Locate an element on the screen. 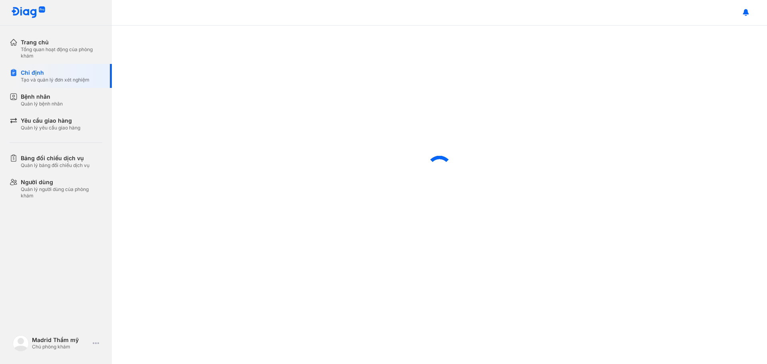  div: Trang chủ is located at coordinates (61, 42).